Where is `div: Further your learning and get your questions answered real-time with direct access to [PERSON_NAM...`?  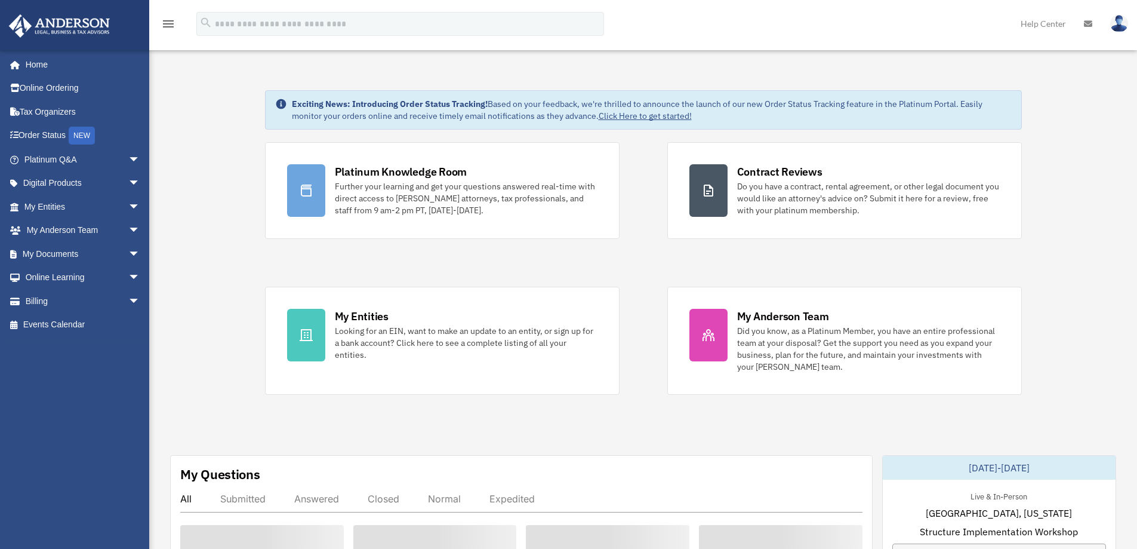 div: Further your learning and get your questions answered real-time with direct access to [PERSON_NAM... is located at coordinates (466, 198).